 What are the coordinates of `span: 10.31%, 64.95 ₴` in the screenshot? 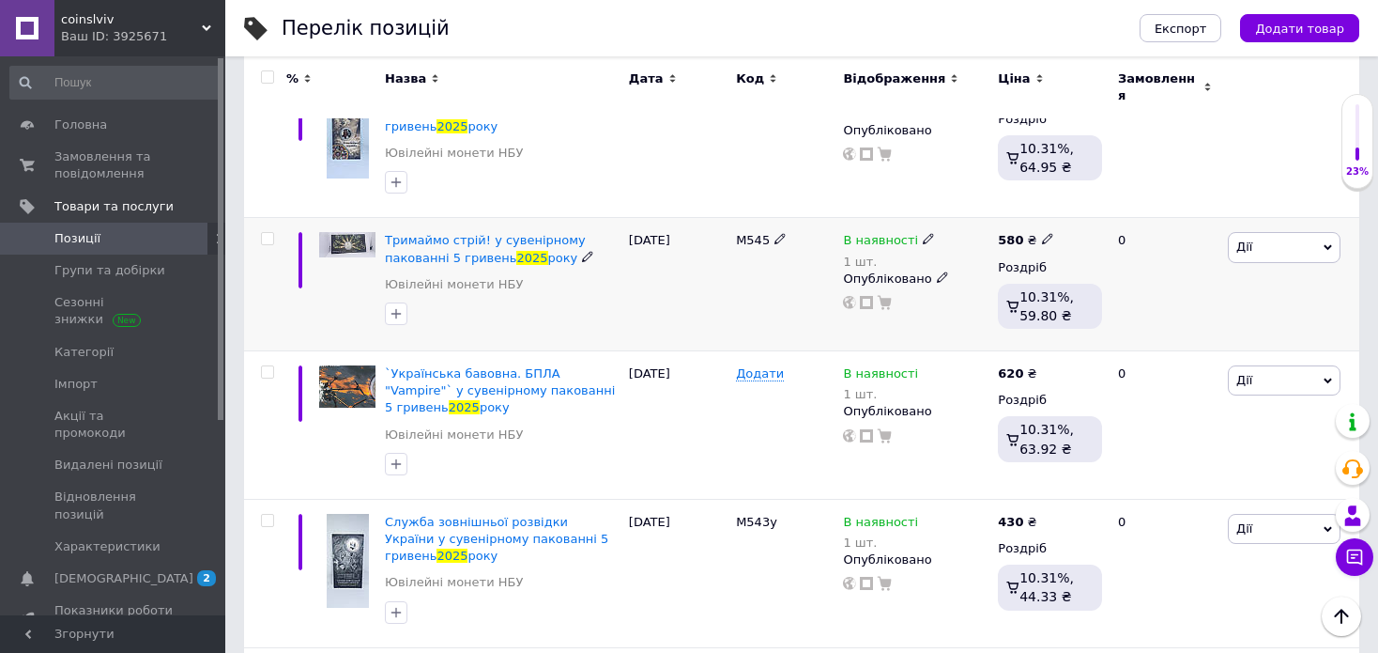 It's located at (1047, 158).